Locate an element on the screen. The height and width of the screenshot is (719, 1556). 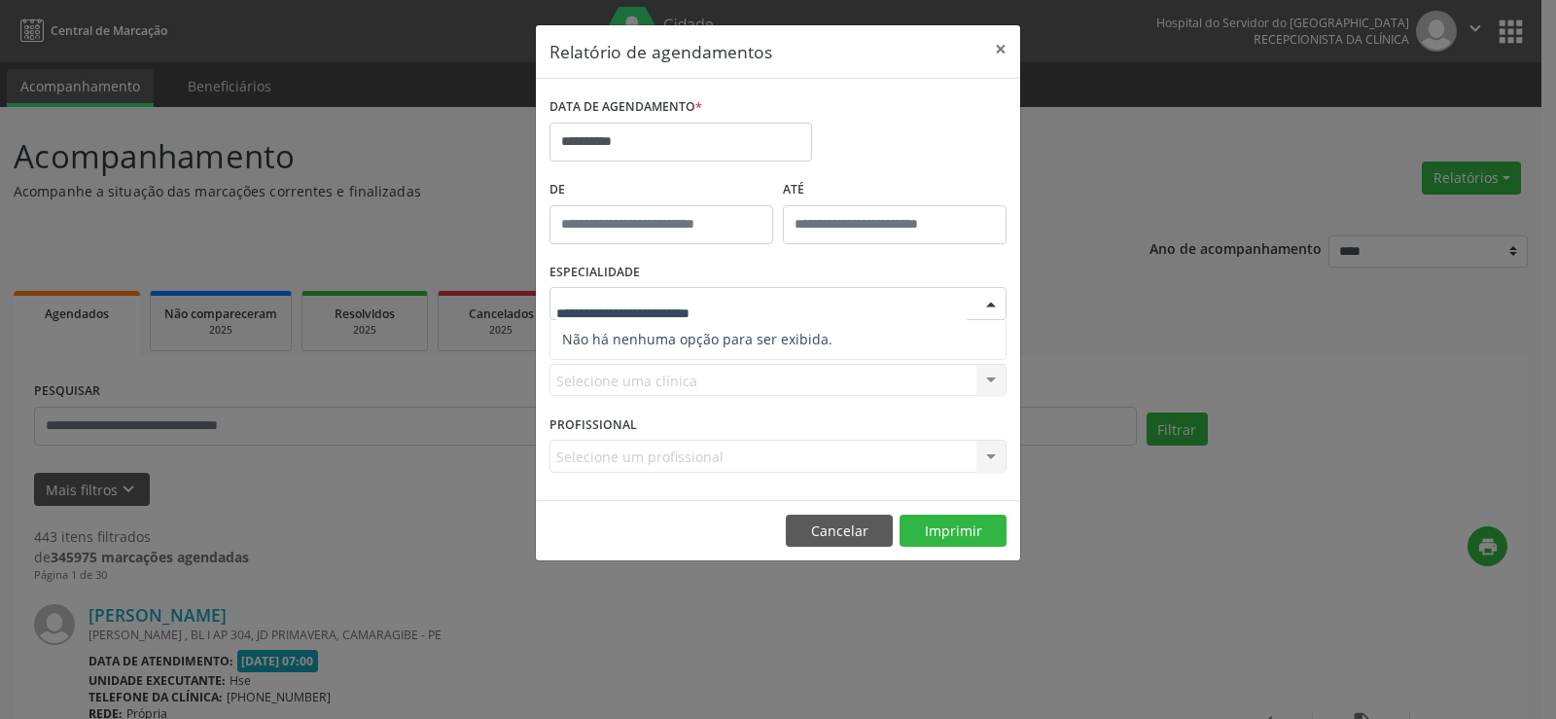
label: De is located at coordinates (661, 190).